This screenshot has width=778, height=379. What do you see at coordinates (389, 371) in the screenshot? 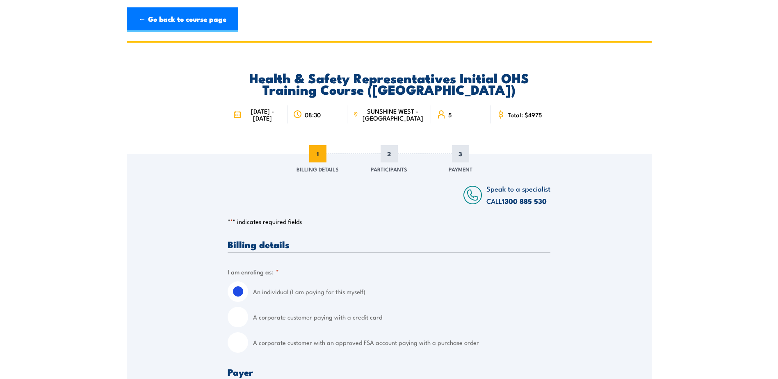
I see `h3: Payer` at bounding box center [389, 371].